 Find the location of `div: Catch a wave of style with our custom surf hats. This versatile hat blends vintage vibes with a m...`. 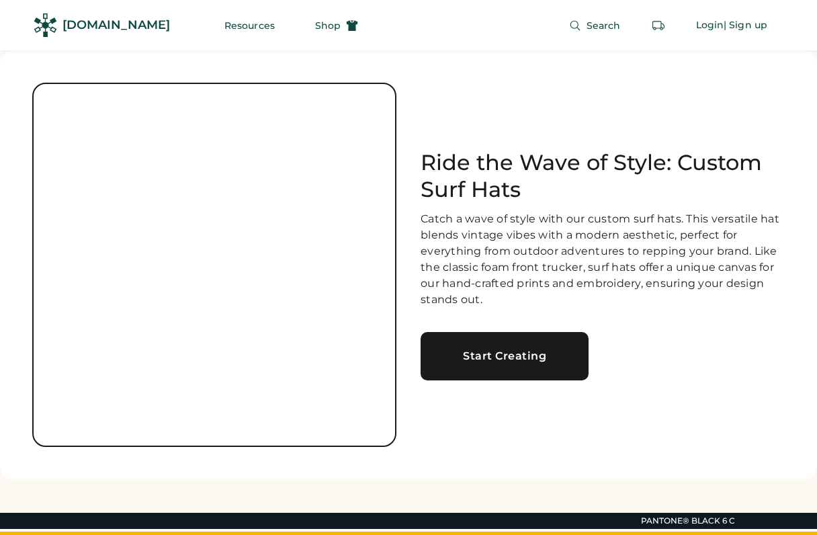

div: Catch a wave of style with our custom surf hats. This versatile hat blends vintage vibes with a m... is located at coordinates (602, 259).